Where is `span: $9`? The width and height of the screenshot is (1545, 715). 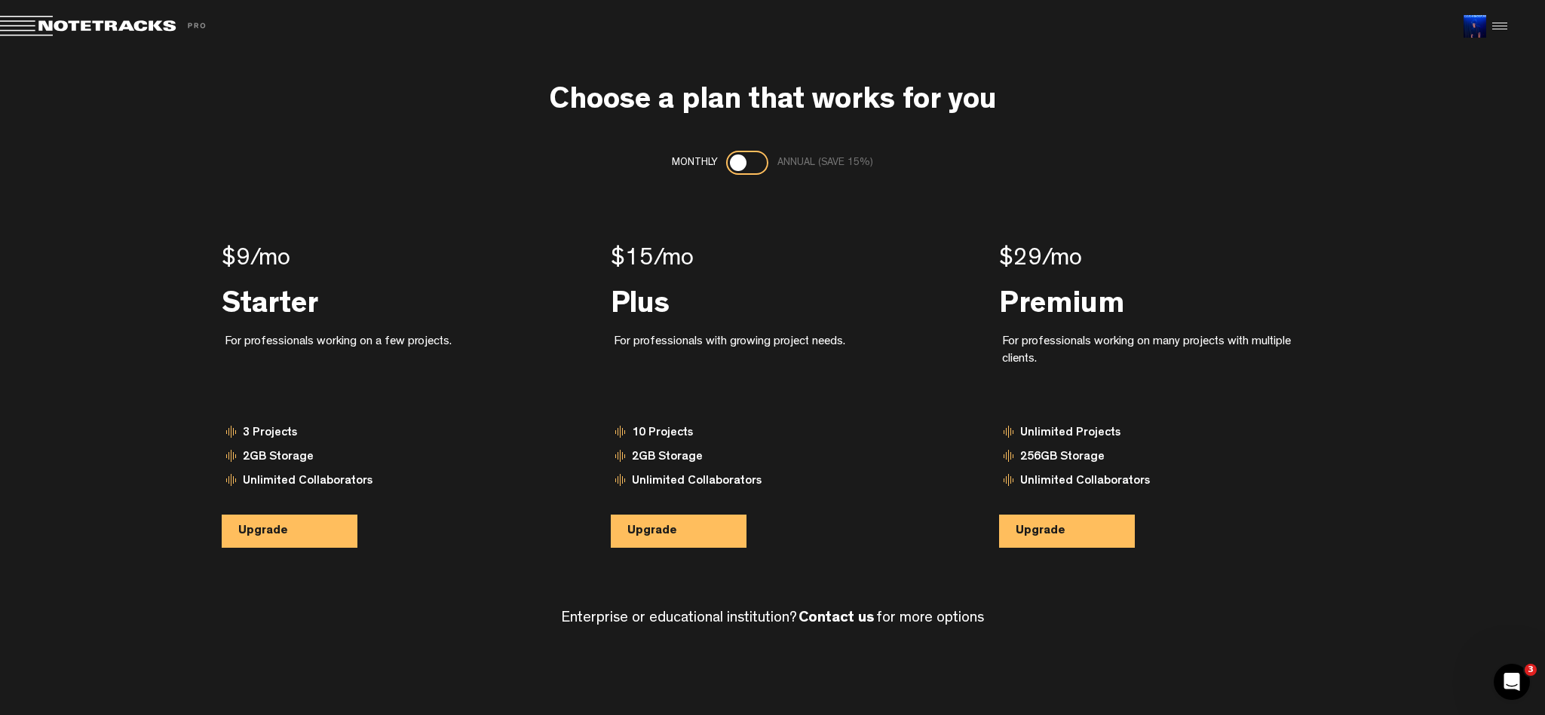 span: $9 is located at coordinates (236, 260).